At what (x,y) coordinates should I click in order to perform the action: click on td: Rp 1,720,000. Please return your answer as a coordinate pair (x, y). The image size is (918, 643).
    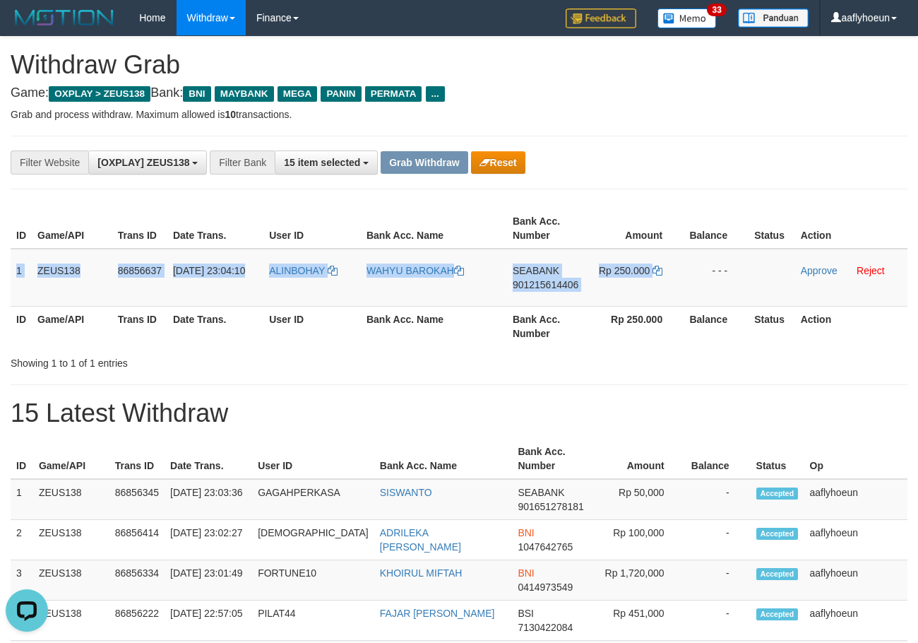
    Looking at the image, I should click on (639, 580).